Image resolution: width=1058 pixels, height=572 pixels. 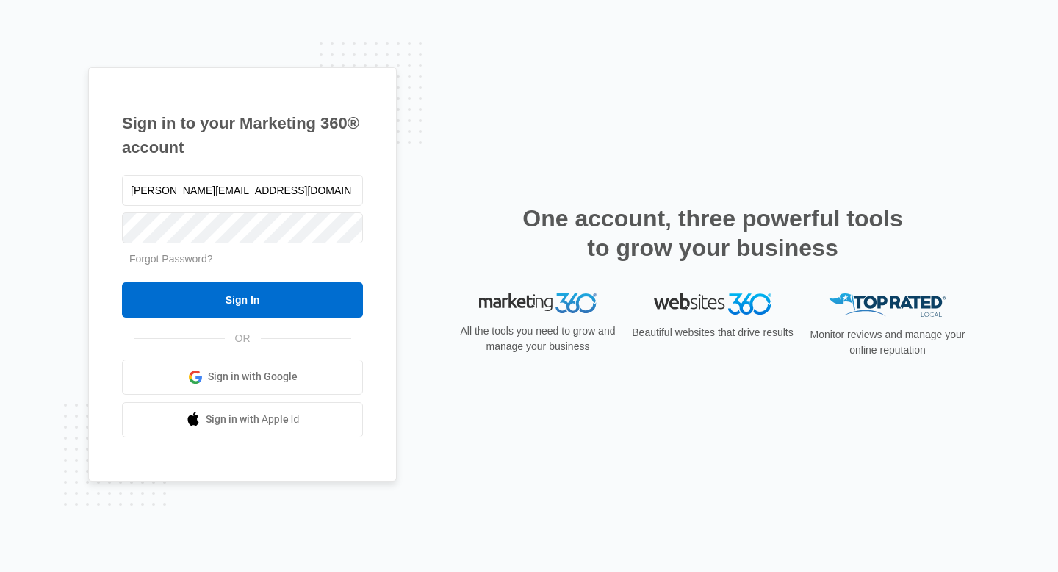 What do you see at coordinates (713, 332) in the screenshot?
I see `p: Beautiful websites that drive results` at bounding box center [713, 332].